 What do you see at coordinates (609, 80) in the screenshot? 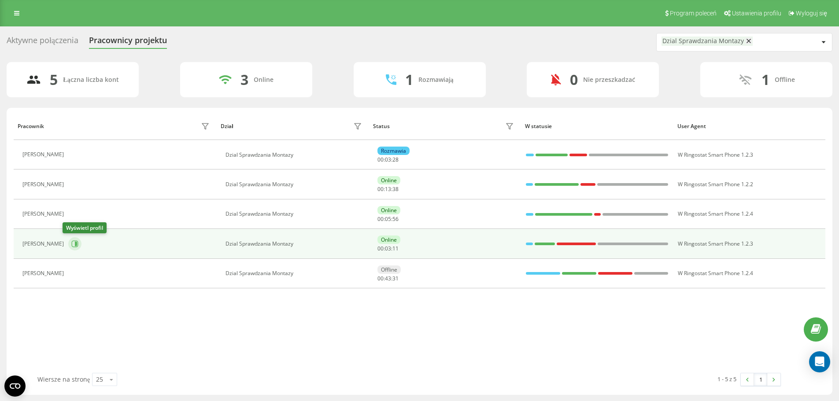
I see `div: Nie przeszkadzać` at bounding box center [609, 80].